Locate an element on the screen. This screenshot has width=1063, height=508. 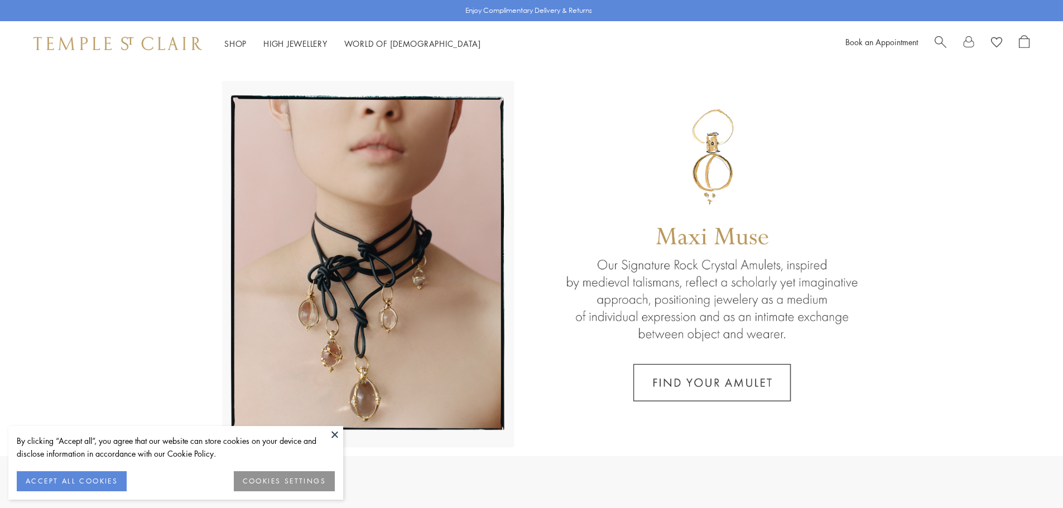
a: Search is located at coordinates (940, 44).